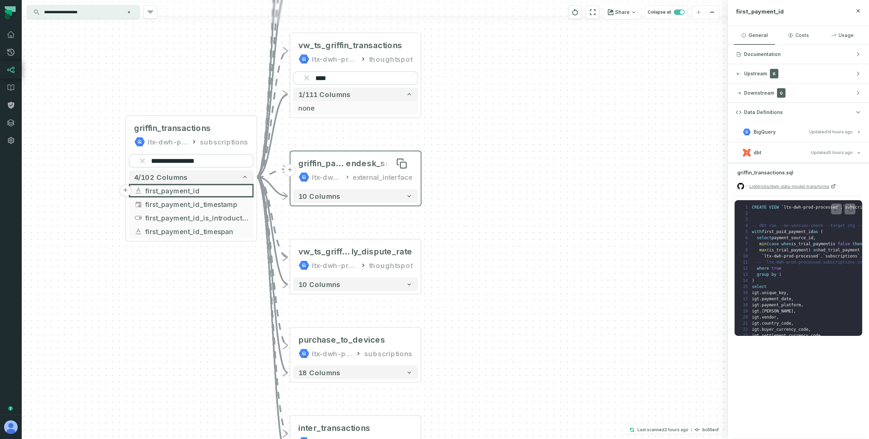  What do you see at coordinates (388, 354) in the screenshot?
I see `div: subscriptions` at bounding box center [388, 354].